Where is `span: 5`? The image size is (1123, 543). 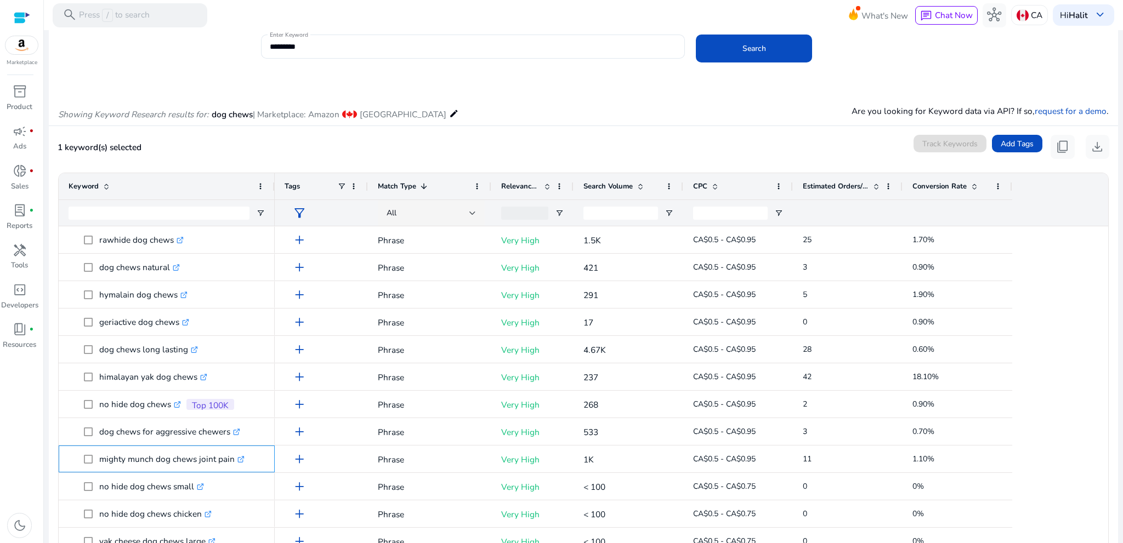 span: 5 is located at coordinates (805, 294).